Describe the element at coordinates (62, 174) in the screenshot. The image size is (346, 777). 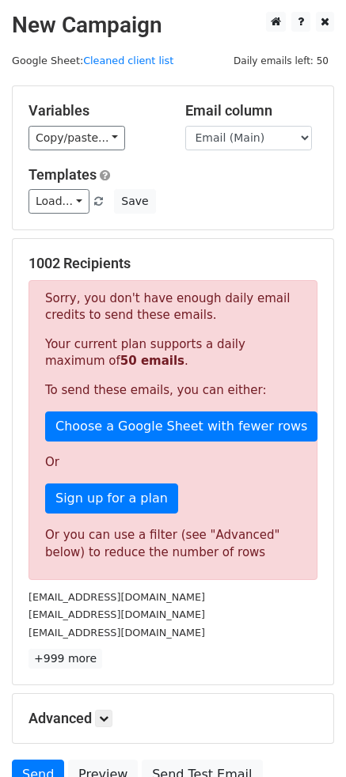
I see `a: Templates` at that location.